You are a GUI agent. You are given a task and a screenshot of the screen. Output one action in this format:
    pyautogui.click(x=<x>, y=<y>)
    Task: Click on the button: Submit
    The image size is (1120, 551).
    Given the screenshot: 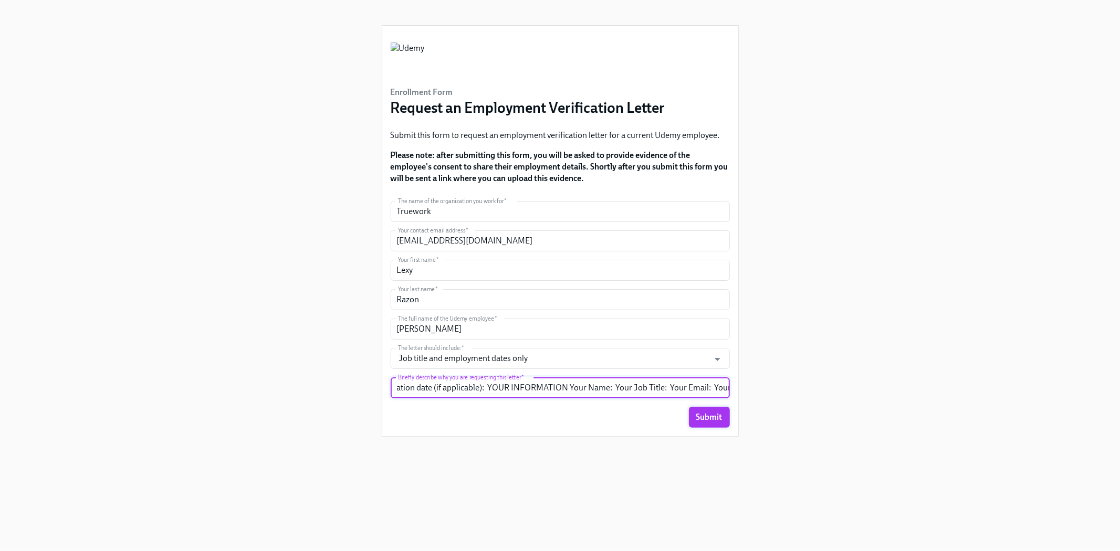 What is the action you would take?
    pyautogui.click(x=709, y=417)
    